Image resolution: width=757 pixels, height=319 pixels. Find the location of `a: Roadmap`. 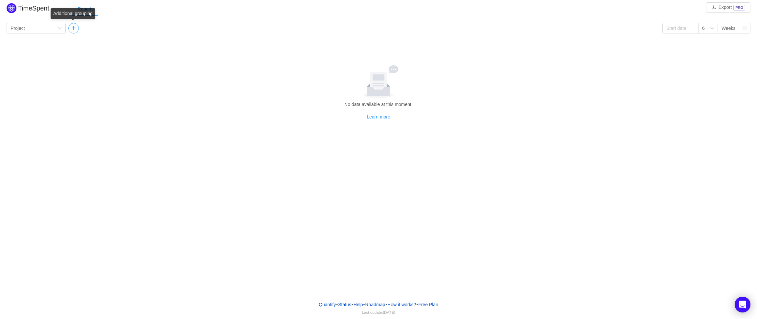

a: Roadmap is located at coordinates (375, 305).